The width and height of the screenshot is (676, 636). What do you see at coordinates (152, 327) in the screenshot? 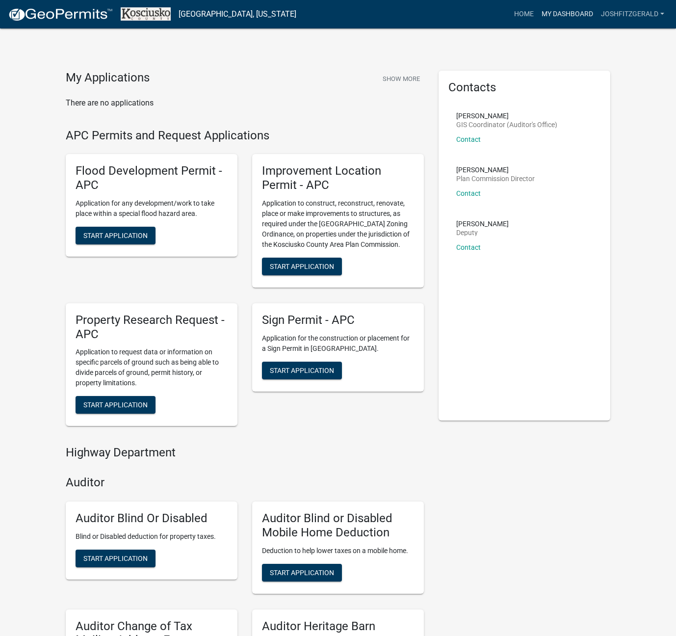
I see `h5: Property Research Request - APC` at bounding box center [152, 327].